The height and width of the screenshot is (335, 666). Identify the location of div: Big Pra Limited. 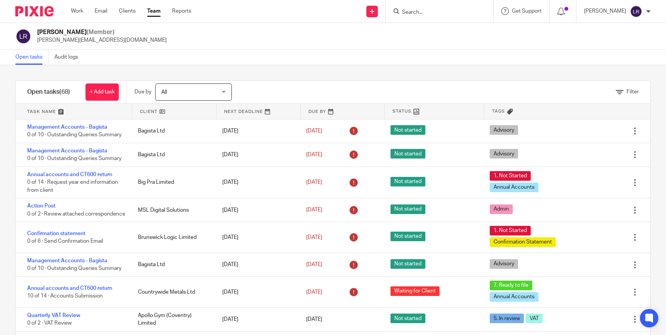
(172, 182).